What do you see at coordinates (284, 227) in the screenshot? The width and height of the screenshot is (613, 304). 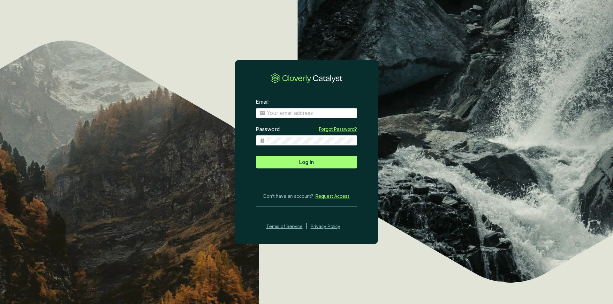 I see `a: Terms of Service` at bounding box center [284, 227].